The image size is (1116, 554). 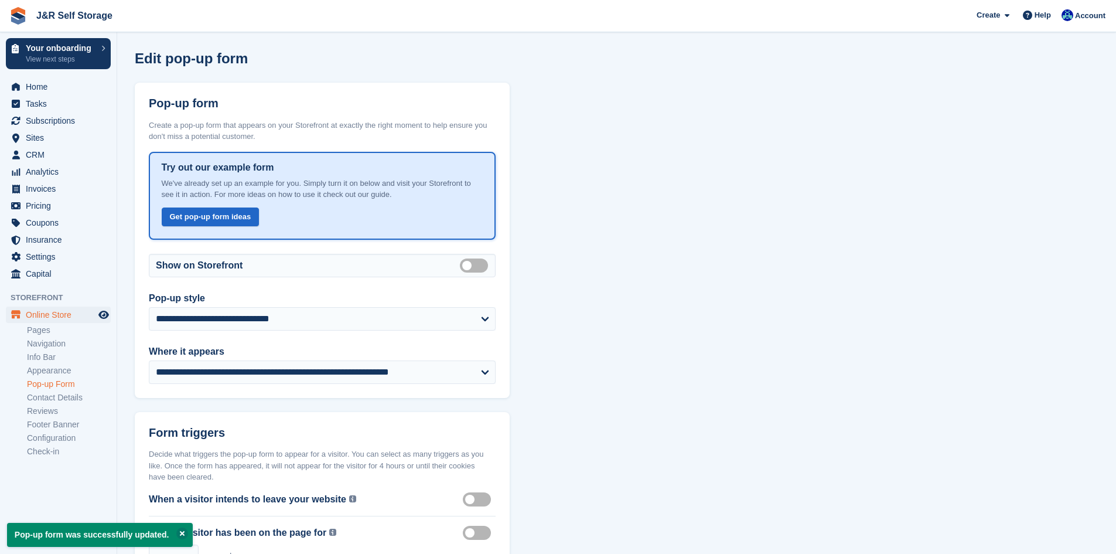 I want to click on p: Pop-up form was successfully updated., so click(x=100, y=534).